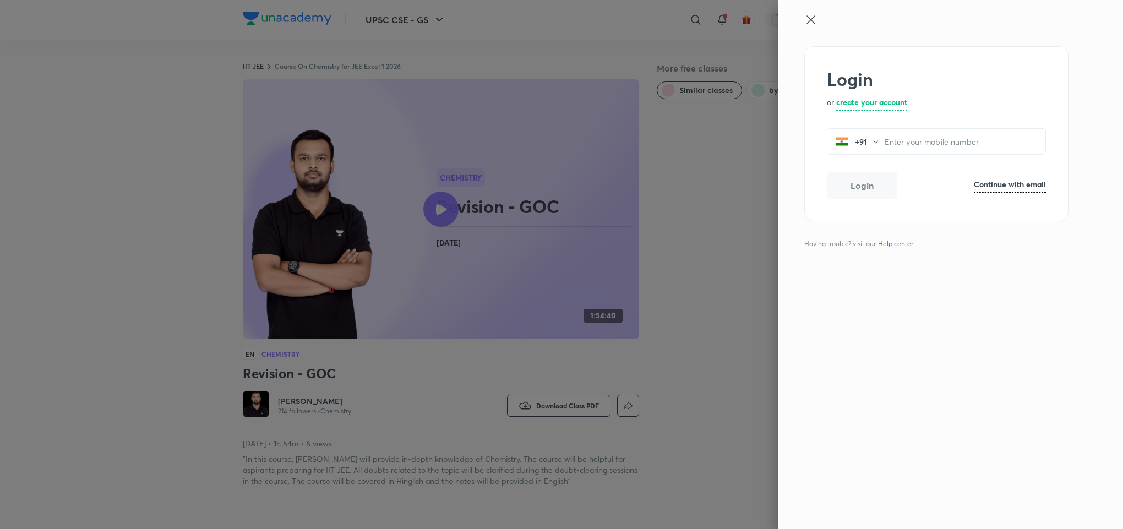 This screenshot has height=529, width=1123. I want to click on button: Login, so click(862, 185).